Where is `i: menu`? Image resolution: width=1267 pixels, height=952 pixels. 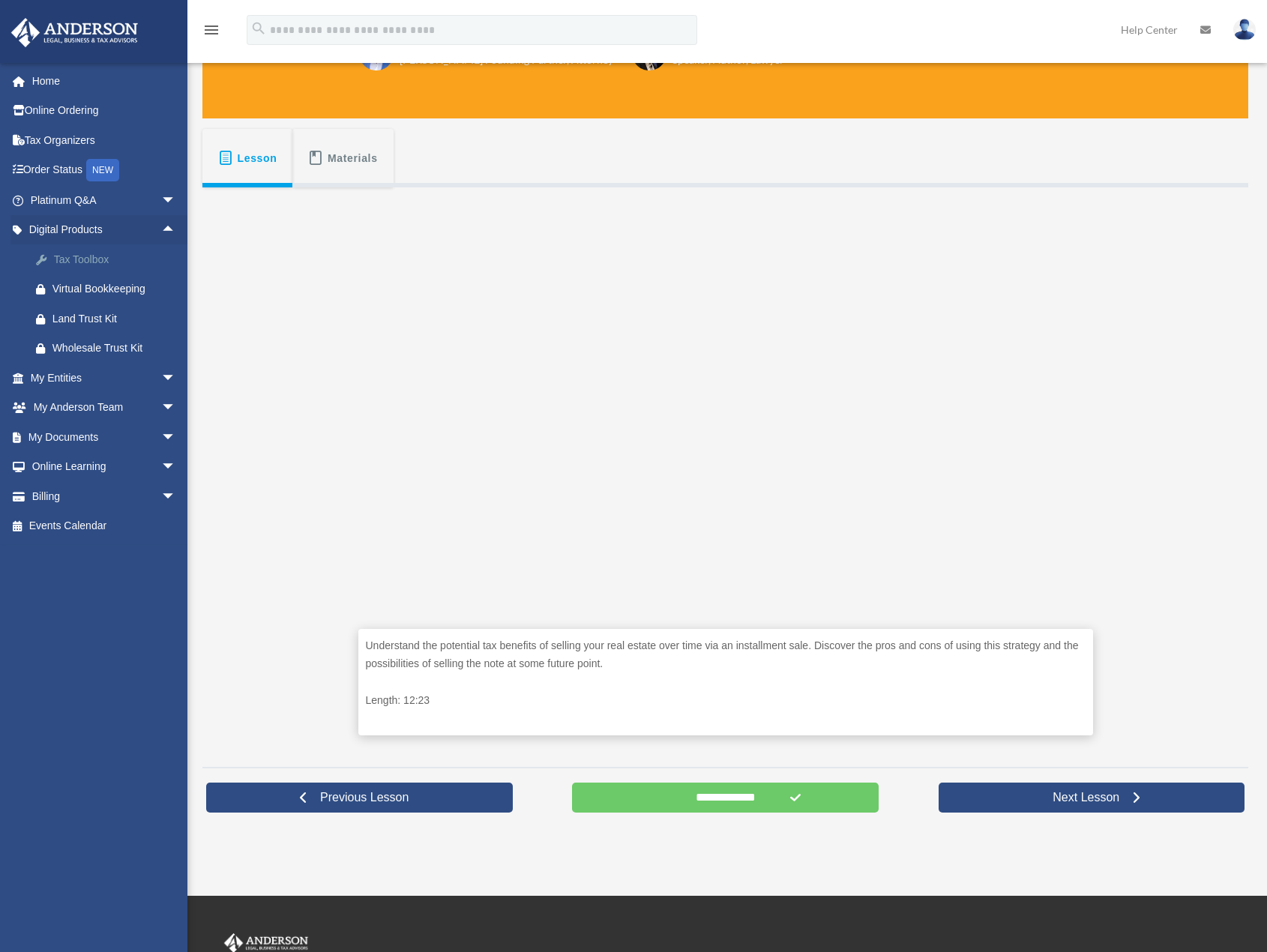
i: menu is located at coordinates (212, 30).